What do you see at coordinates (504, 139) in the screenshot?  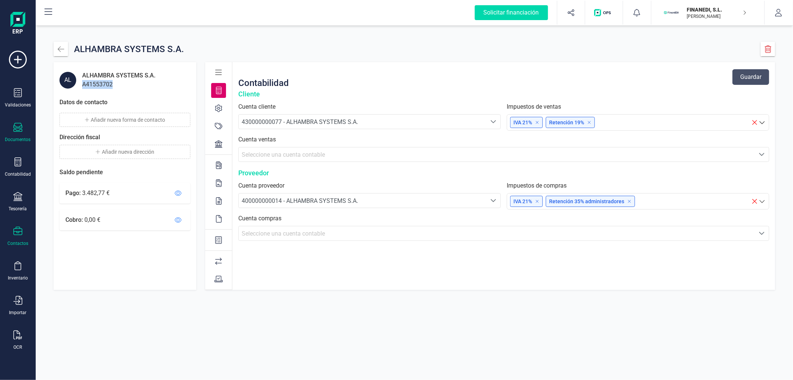 I see `label: Cuenta ventas` at bounding box center [504, 139].